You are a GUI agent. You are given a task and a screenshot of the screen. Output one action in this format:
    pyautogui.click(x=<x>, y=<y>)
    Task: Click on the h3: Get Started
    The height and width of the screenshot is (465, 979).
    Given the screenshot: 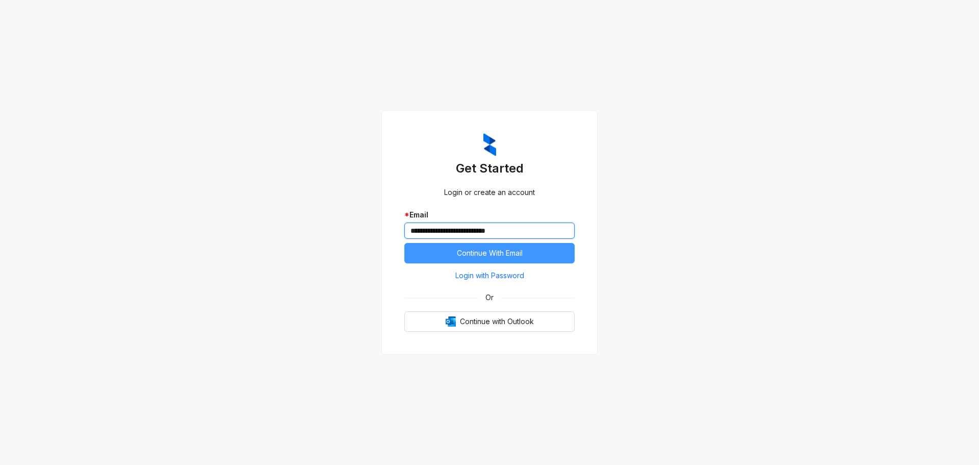 What is the action you would take?
    pyautogui.click(x=490, y=168)
    